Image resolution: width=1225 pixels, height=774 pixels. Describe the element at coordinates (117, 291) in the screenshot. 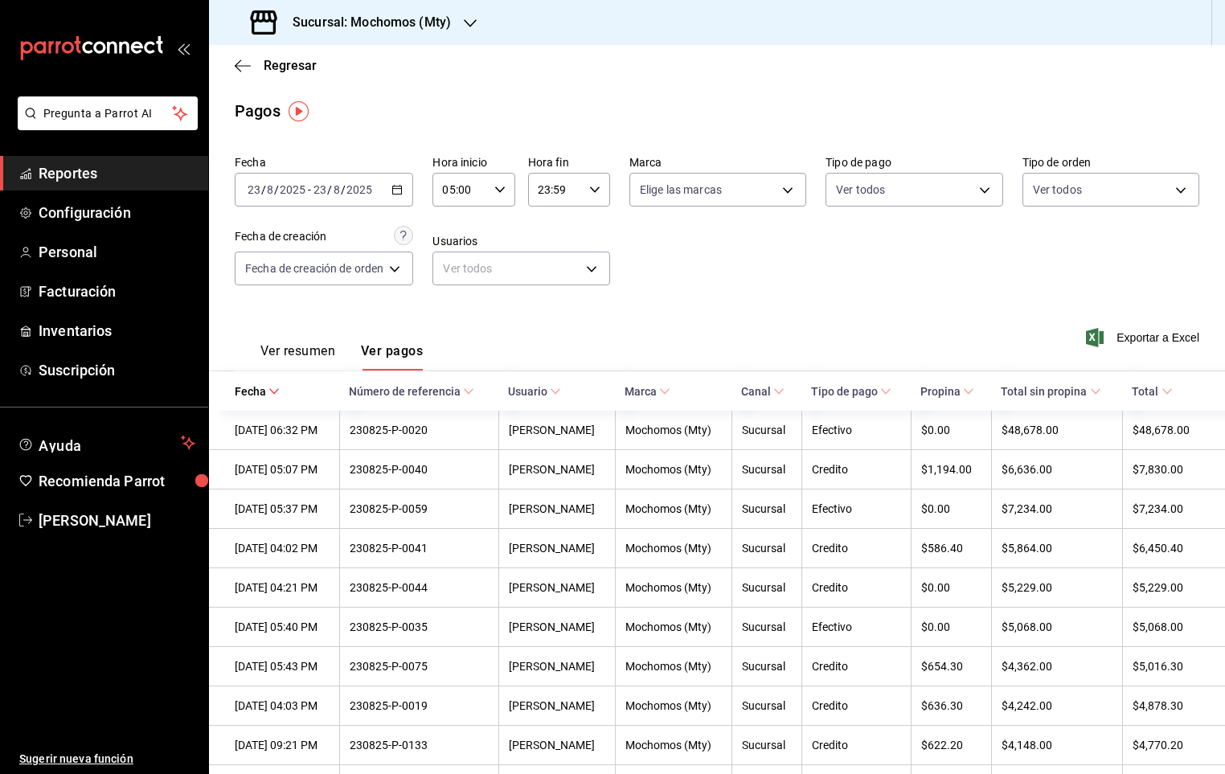

I see `span: Facturación` at that location.